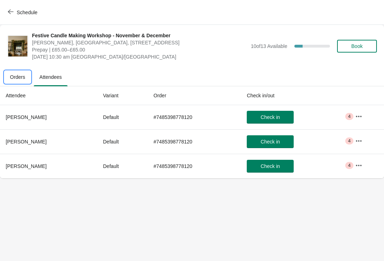 Image resolution: width=384 pixels, height=261 pixels. Describe the element at coordinates (357, 46) in the screenshot. I see `span: Book` at that location.